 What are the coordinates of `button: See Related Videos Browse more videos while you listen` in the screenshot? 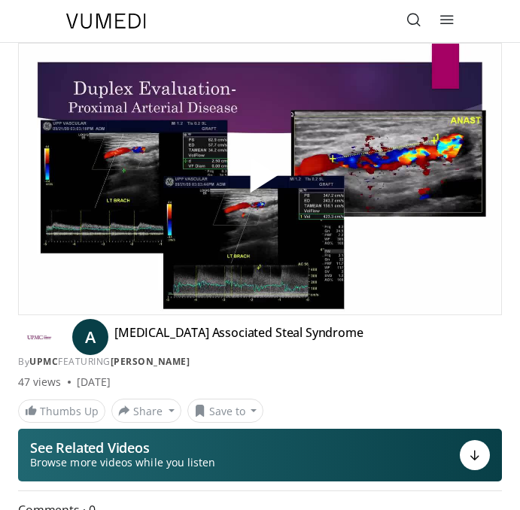 It's located at (260, 456).